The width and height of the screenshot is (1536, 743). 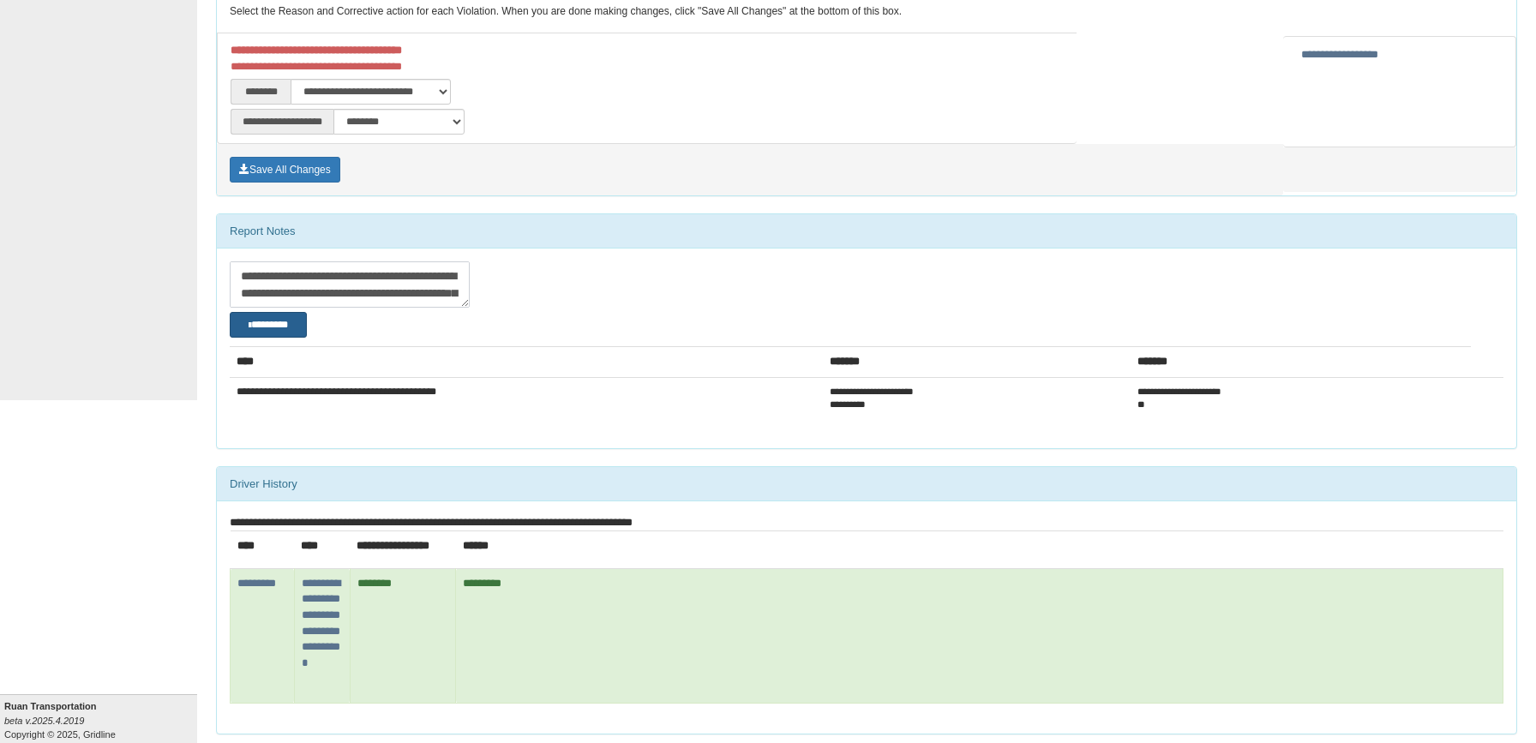 What do you see at coordinates (51, 706) in the screenshot?
I see `b: Ruan Transportation` at bounding box center [51, 706].